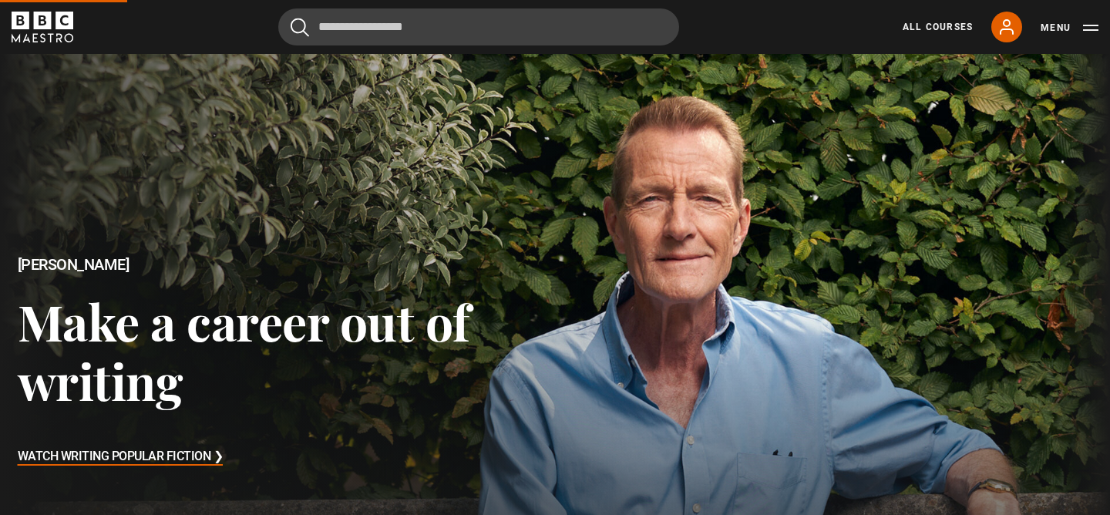  I want to click on a: All Courses, so click(938, 27).